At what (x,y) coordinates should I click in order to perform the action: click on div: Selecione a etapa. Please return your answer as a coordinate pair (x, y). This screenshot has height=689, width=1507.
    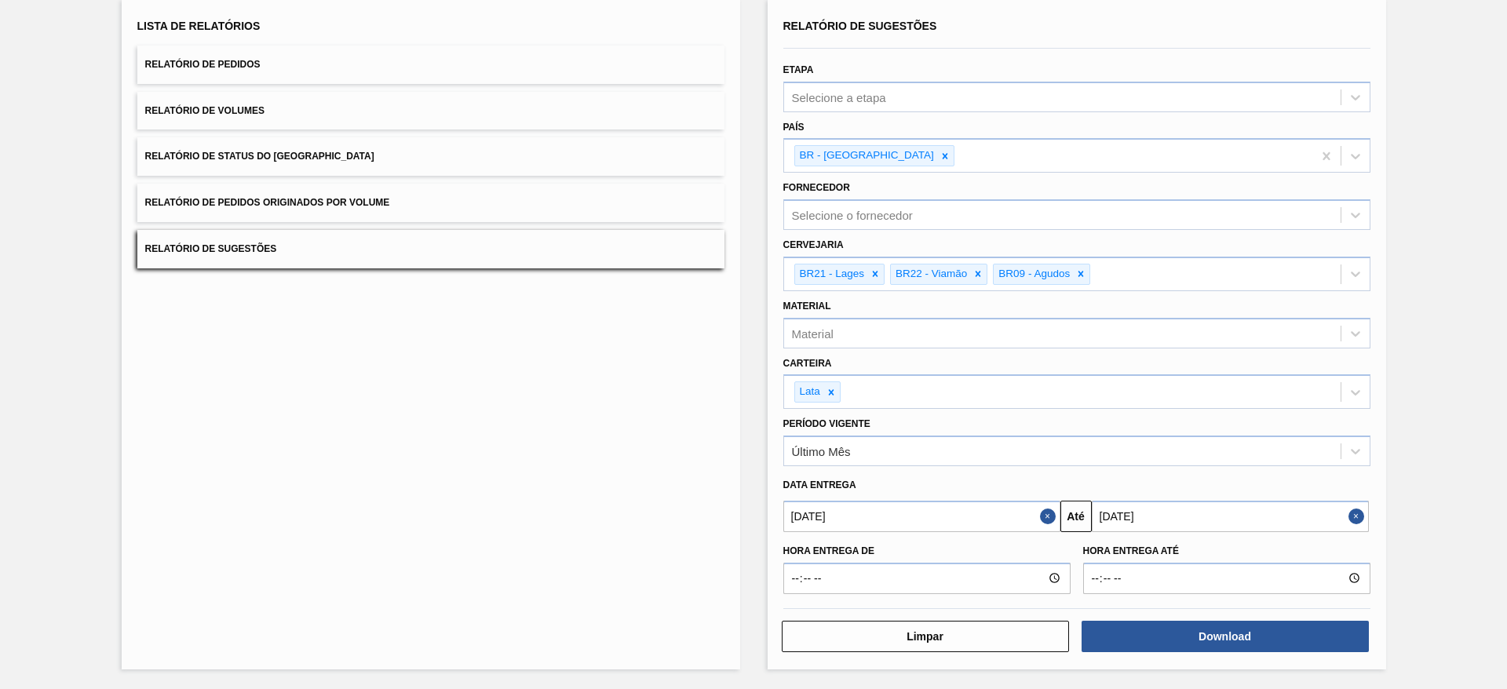
    Looking at the image, I should click on (839, 97).